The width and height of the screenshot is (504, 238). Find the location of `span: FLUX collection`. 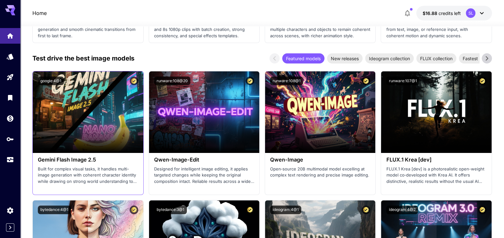

span: FLUX collection is located at coordinates (437, 58).